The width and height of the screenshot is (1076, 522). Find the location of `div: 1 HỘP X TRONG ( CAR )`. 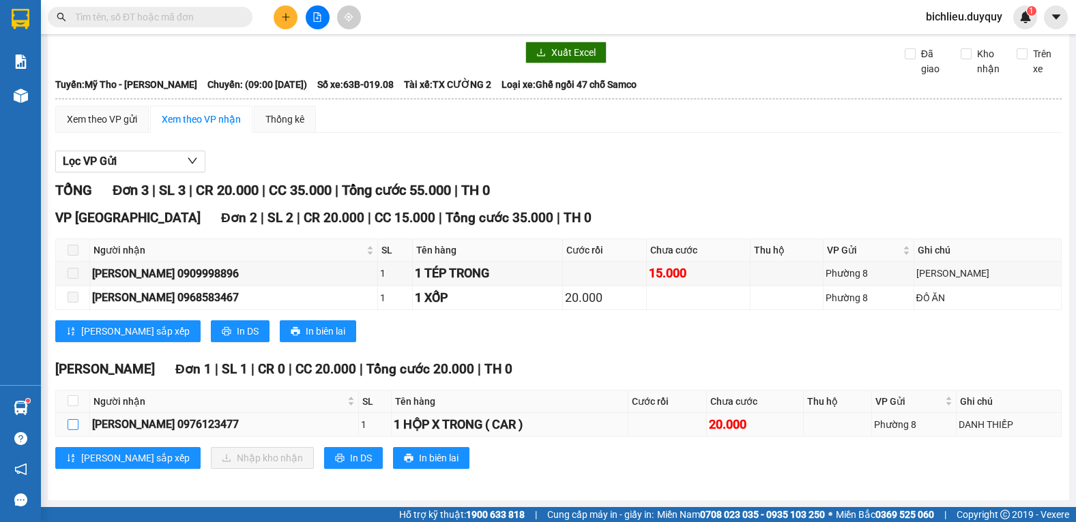

div: 1 HỘP X TRONG ( CAR ) is located at coordinates (510, 425).